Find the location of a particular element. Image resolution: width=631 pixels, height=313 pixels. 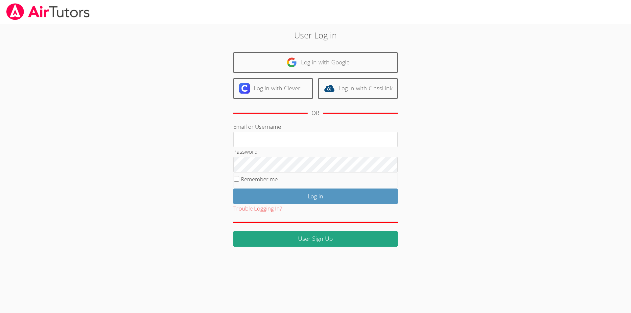

button: Trouble Logging In? is located at coordinates (258, 209).